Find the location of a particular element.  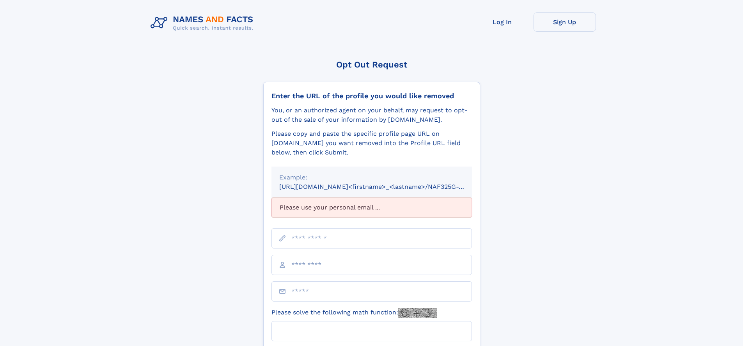

div: Opt Out Request is located at coordinates (371, 64).